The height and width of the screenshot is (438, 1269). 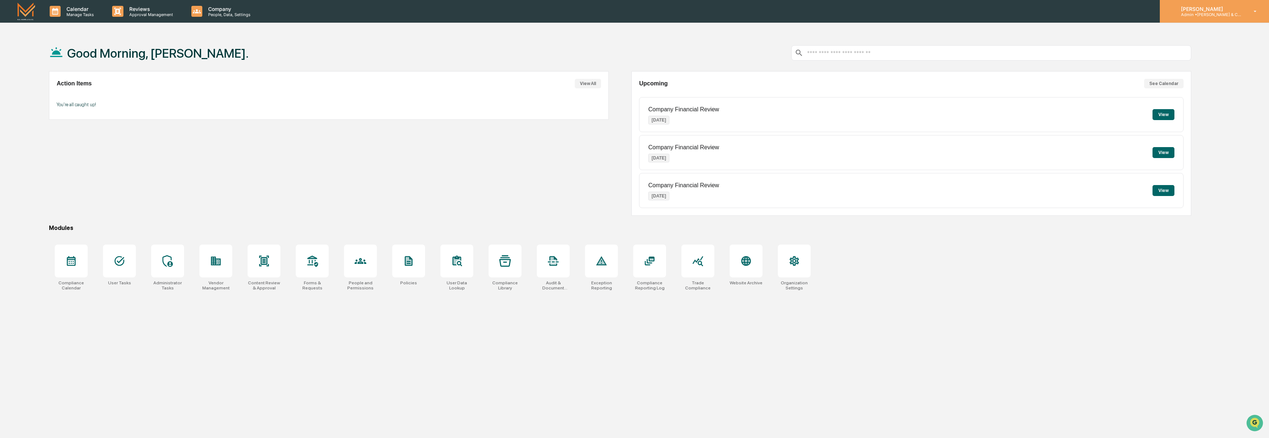 I want to click on button: Open customer support, so click(x=9, y=9).